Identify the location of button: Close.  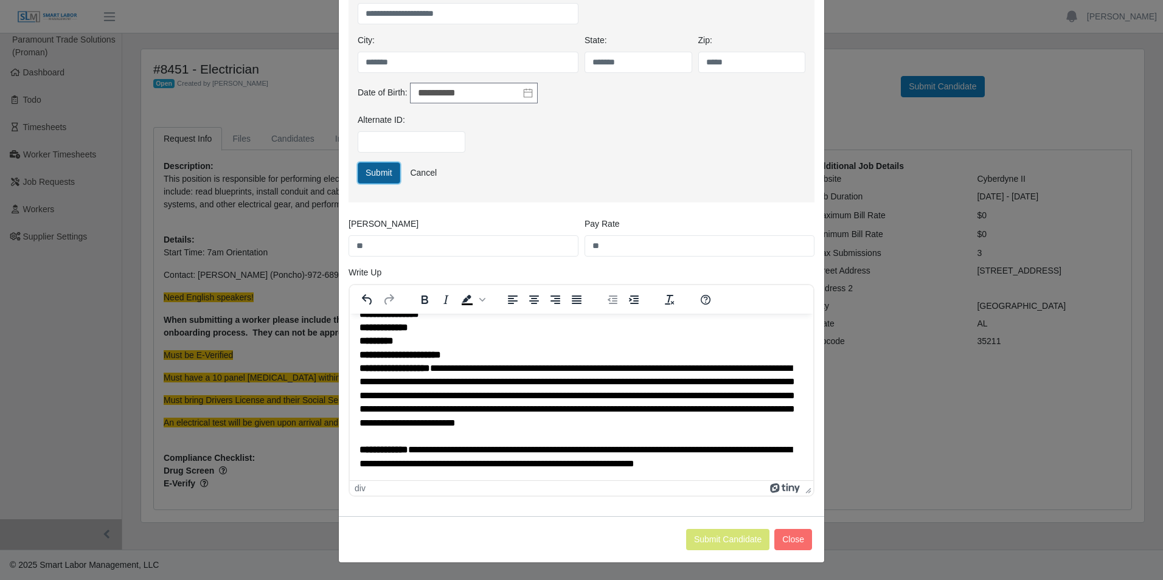
(793, 540).